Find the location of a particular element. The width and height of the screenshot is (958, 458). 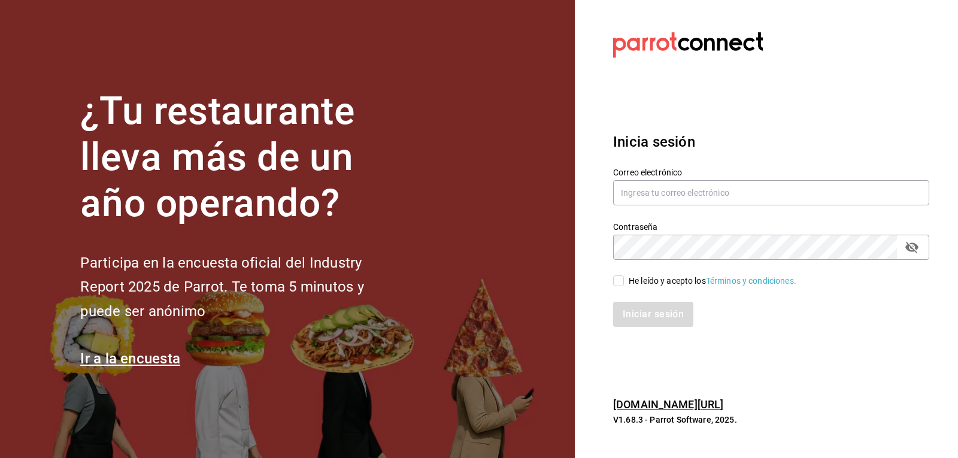

a: Ir a la encuesta is located at coordinates (130, 359).